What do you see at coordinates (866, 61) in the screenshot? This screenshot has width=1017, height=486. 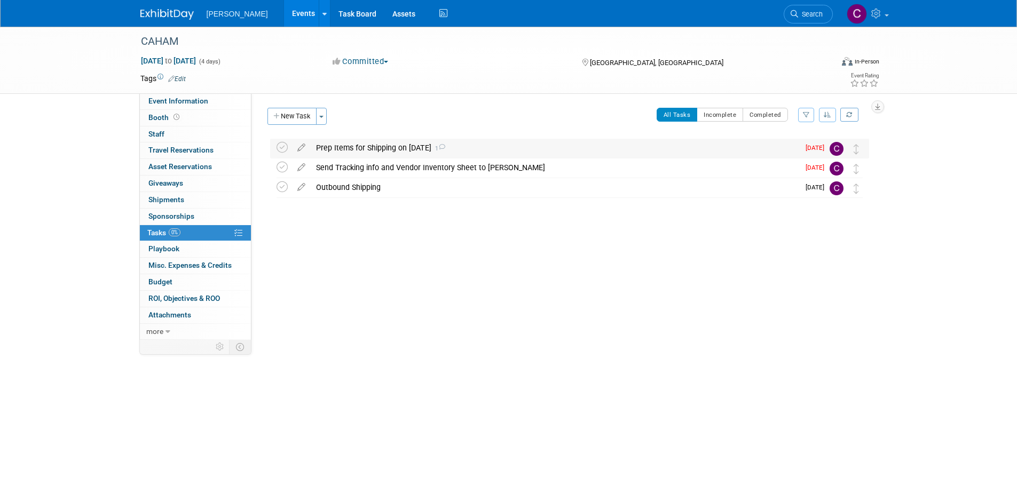 I see `div: In-Person` at bounding box center [866, 61].